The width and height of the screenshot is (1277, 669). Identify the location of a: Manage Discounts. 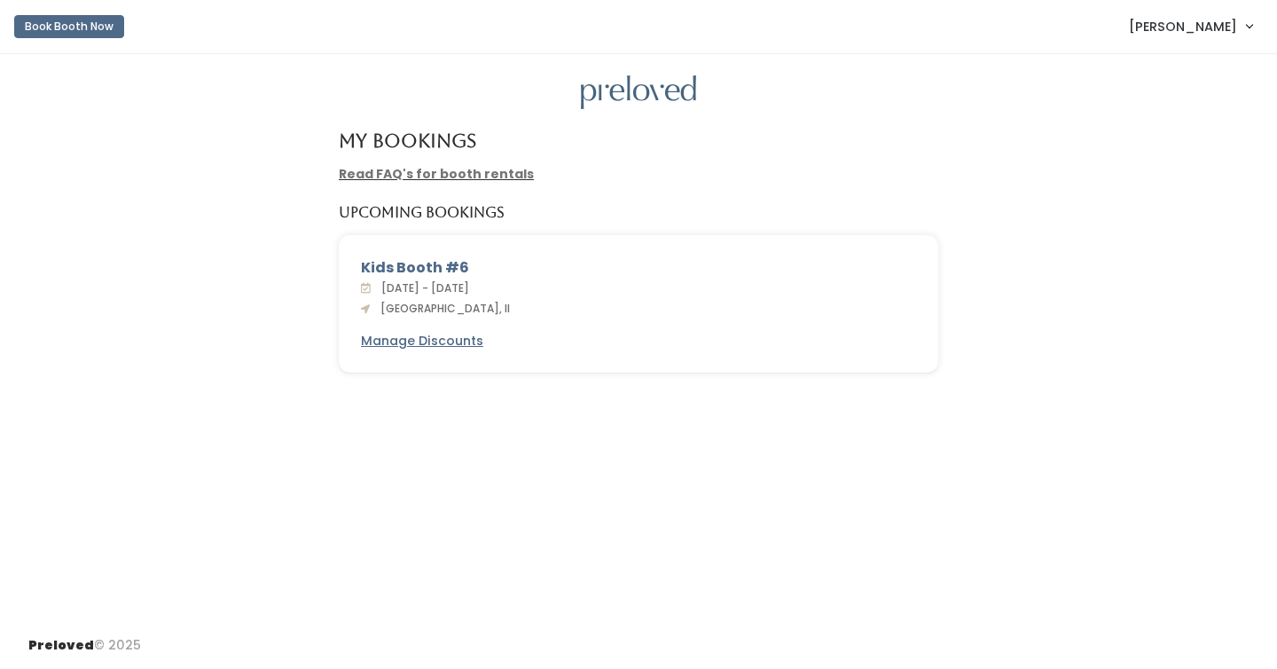
(422, 341).